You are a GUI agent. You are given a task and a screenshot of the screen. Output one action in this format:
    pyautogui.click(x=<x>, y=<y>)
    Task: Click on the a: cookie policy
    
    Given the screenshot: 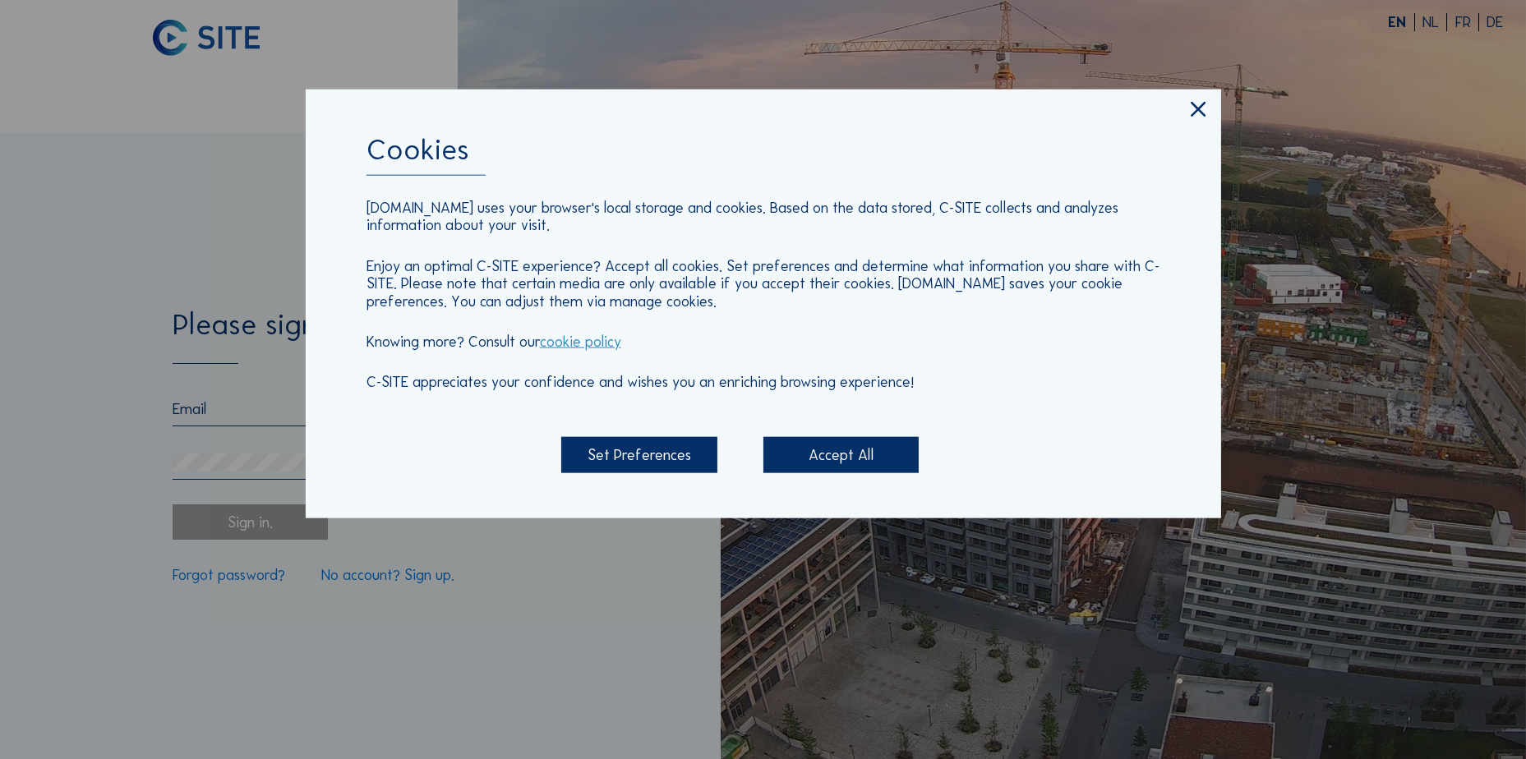 What is the action you would take?
    pyautogui.click(x=580, y=342)
    